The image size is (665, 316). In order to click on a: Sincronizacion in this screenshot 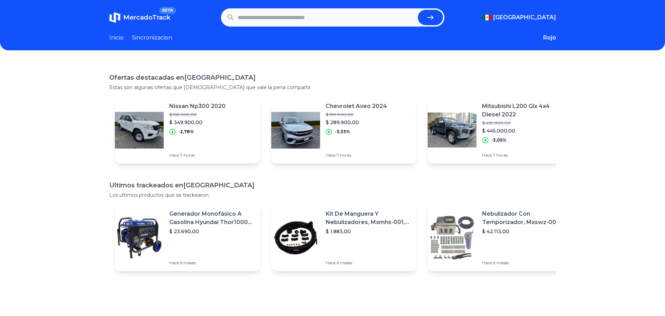, I will do `click(152, 38)`.